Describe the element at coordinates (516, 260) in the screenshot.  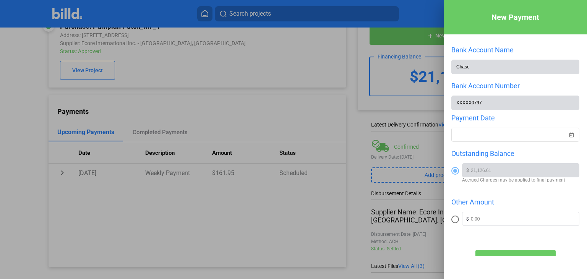
I see `button: Submit` at that location.